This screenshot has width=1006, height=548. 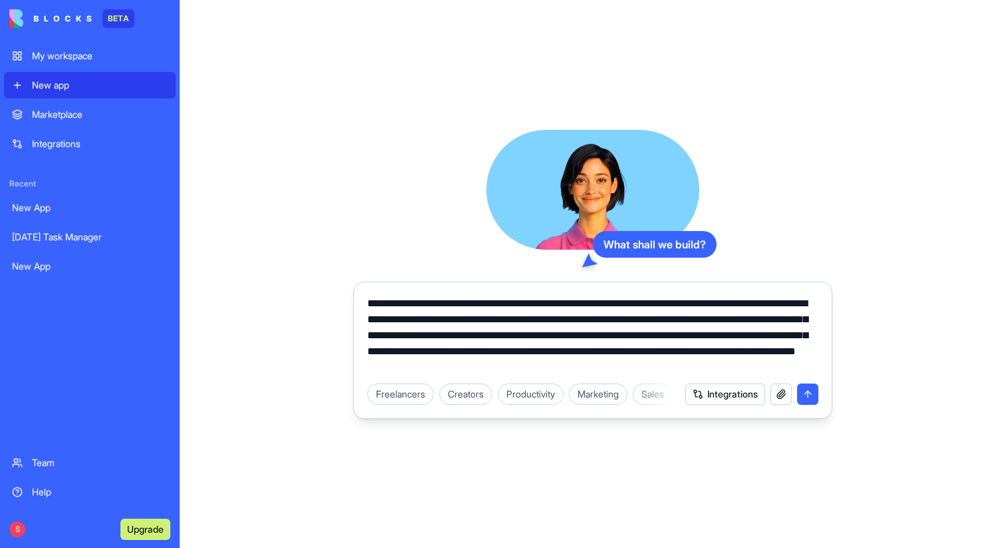 I want to click on button: Integrations, so click(x=725, y=394).